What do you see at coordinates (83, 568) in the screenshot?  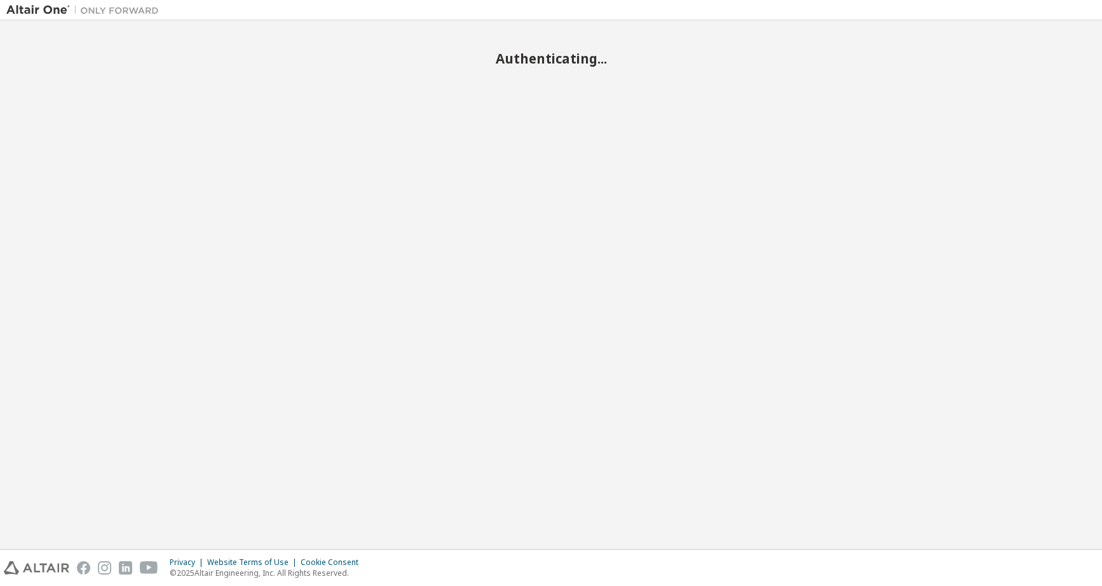 I see `img: facebook.svg` at bounding box center [83, 568].